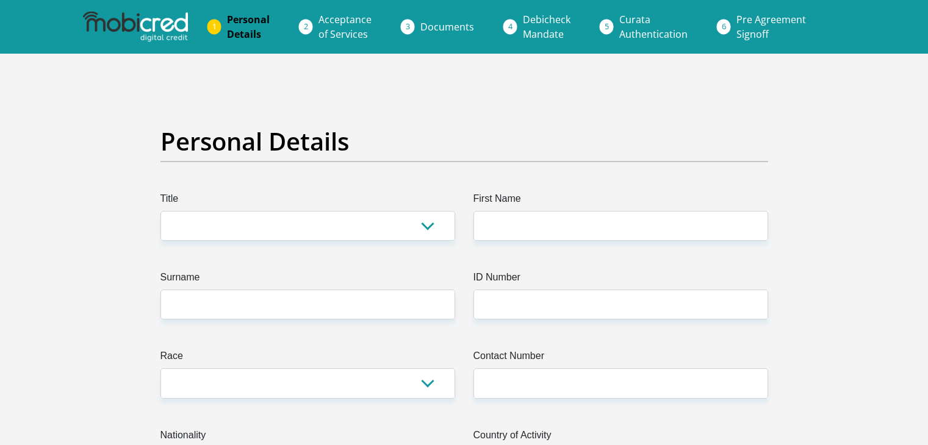 Image resolution: width=928 pixels, height=445 pixels. What do you see at coordinates (307, 280) in the screenshot?
I see `label: Surname` at bounding box center [307, 280].